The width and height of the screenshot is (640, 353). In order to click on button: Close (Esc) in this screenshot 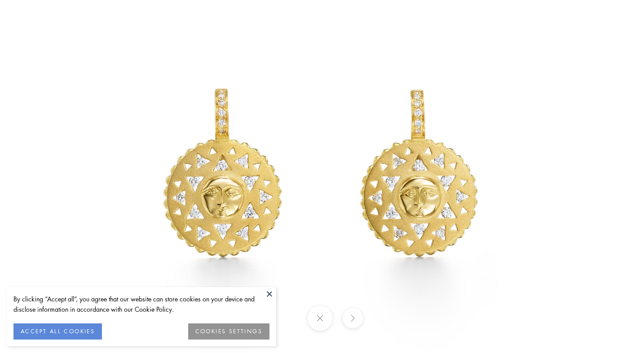, I will do `click(320, 318)`.